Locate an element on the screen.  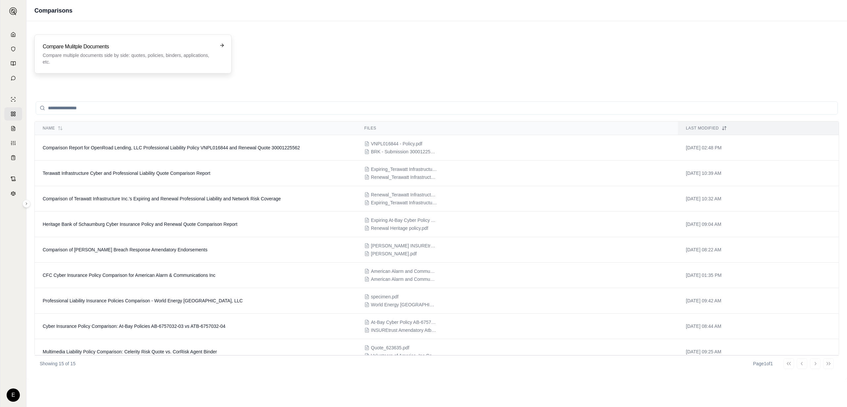
span: specimen.pdf is located at coordinates (384, 296).